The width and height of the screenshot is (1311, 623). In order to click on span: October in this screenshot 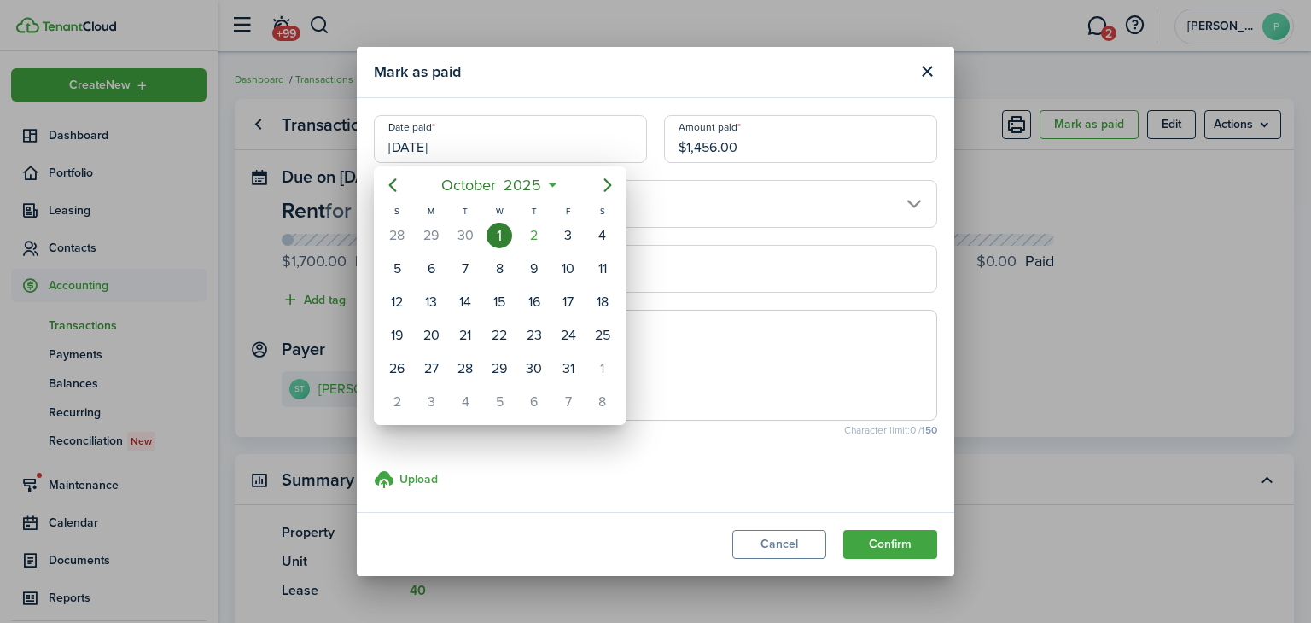, I will do `click(468, 185)`.